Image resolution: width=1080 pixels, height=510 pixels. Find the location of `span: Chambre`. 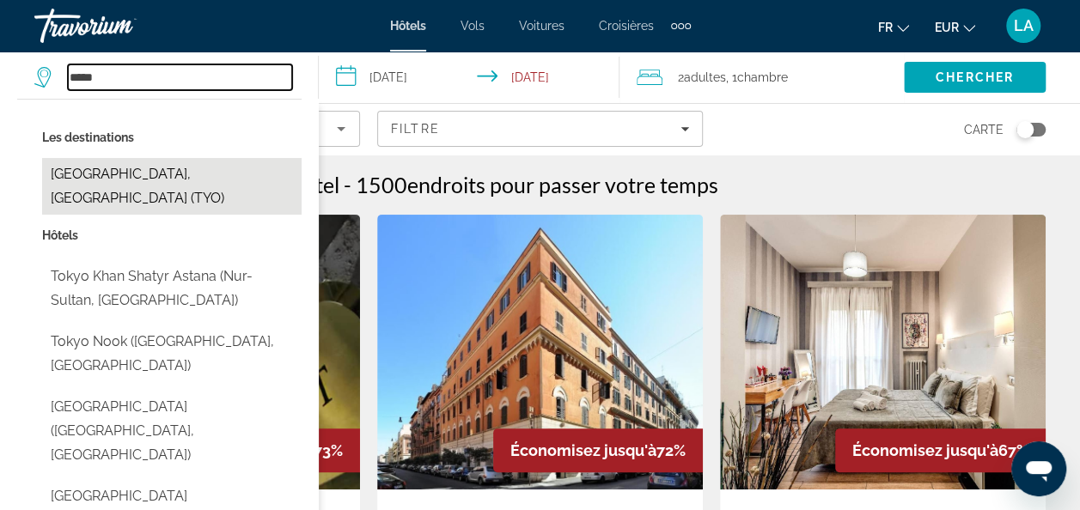

span: Chambre is located at coordinates (762, 77).